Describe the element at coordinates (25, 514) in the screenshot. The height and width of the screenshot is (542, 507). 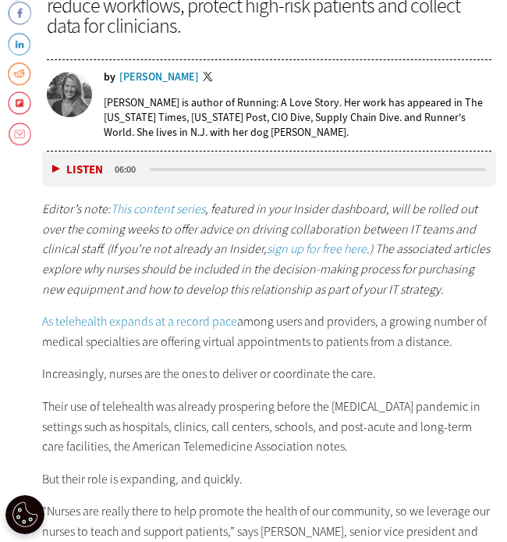
I see `div: Cookie Settings` at that location.